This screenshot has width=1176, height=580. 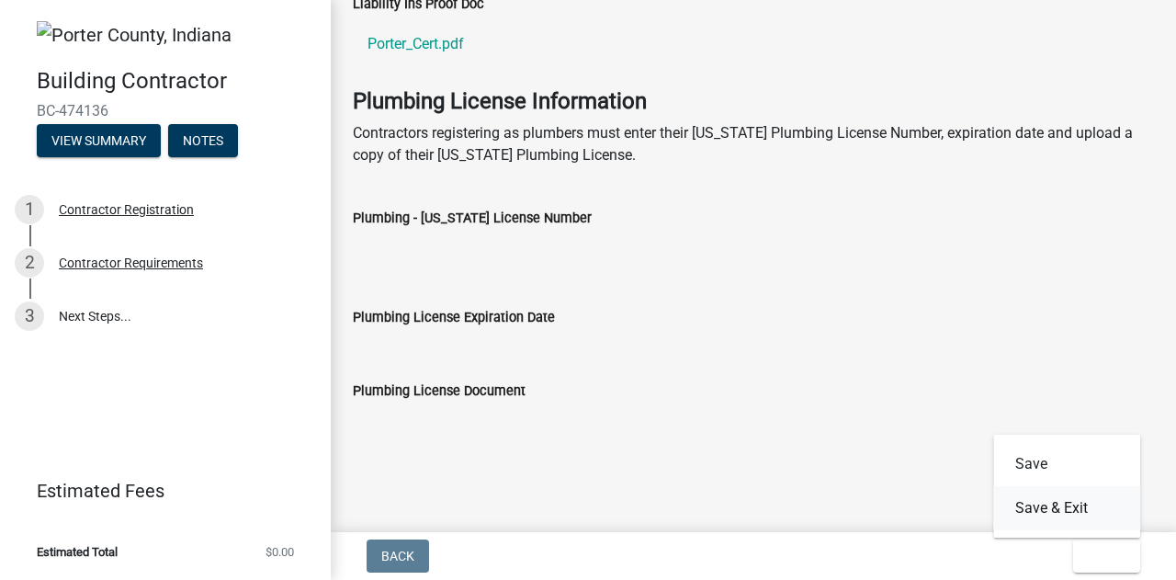 What do you see at coordinates (158, 490) in the screenshot?
I see `a: Estimated Fees` at bounding box center [158, 490].